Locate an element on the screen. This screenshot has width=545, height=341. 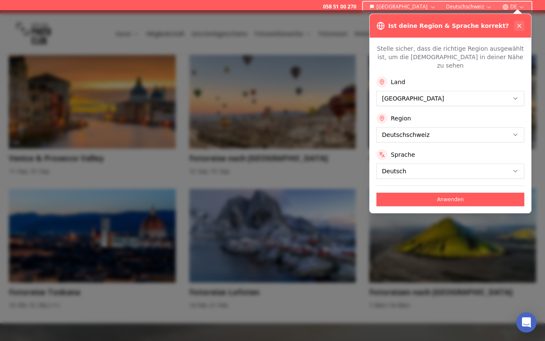
a: 058 51 00 270 is located at coordinates (339, 7).